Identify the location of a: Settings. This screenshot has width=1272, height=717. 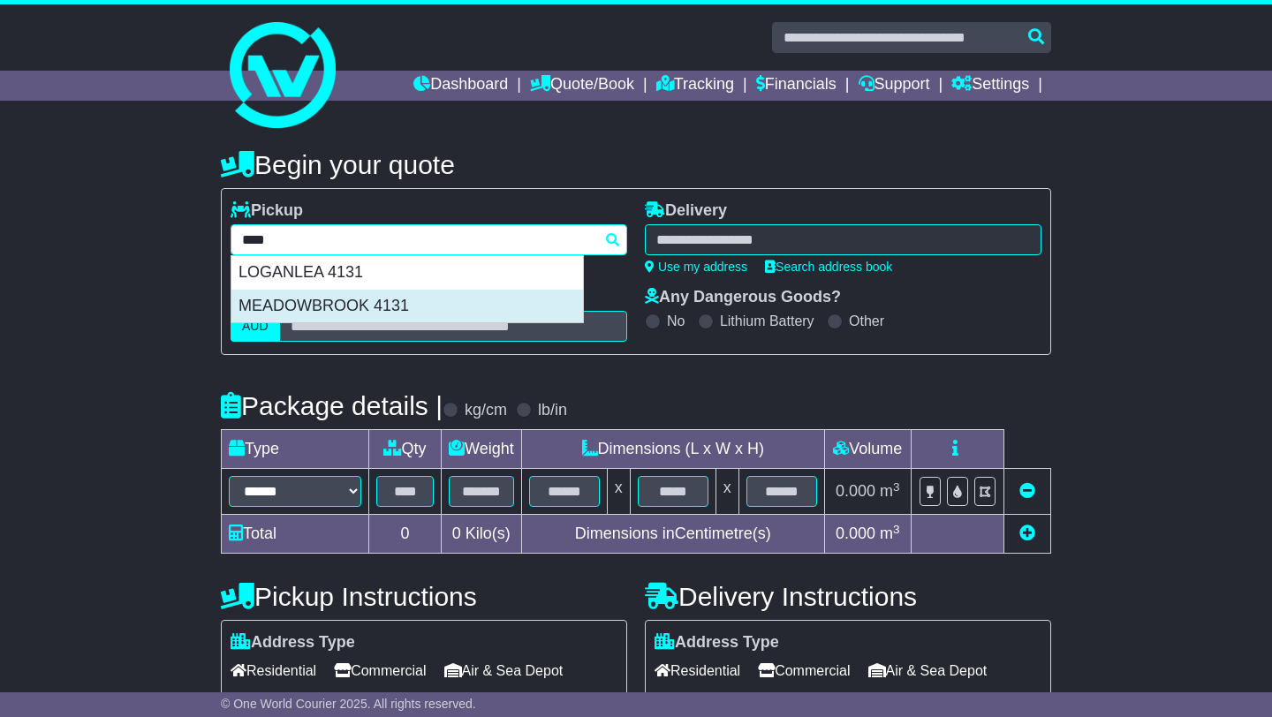
(990, 86).